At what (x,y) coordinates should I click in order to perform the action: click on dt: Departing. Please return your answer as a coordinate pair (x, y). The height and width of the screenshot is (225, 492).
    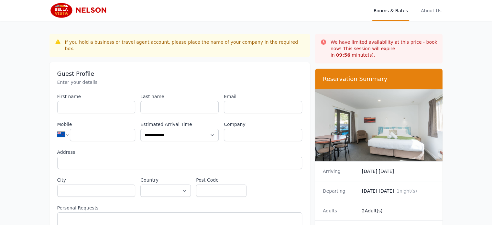
    Looking at the image, I should click on (340, 191).